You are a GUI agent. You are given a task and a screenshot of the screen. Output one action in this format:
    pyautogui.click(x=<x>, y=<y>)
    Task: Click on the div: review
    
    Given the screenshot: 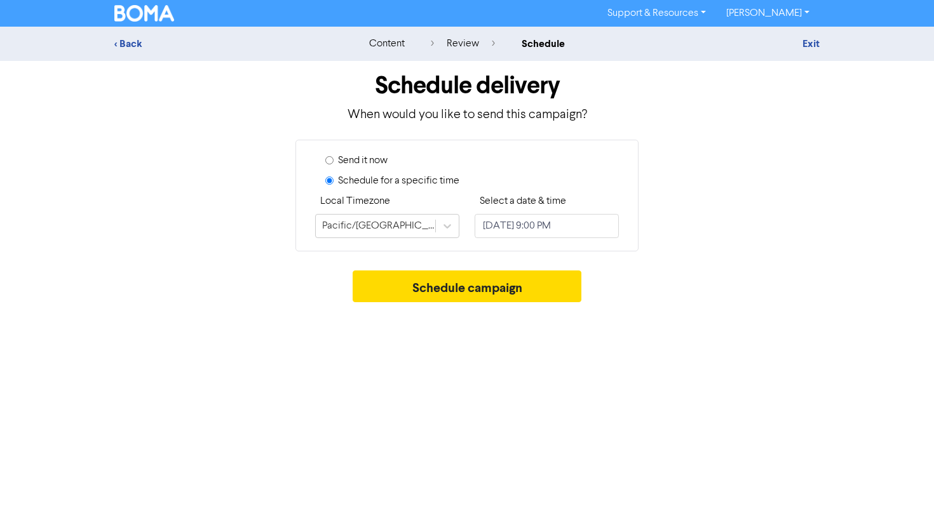 What is the action you would take?
    pyautogui.click(x=462, y=44)
    